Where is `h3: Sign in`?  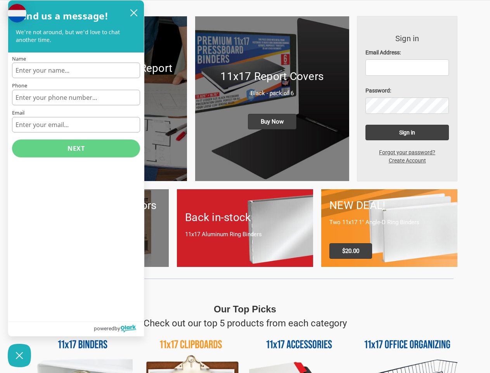 h3: Sign in is located at coordinates (407, 38).